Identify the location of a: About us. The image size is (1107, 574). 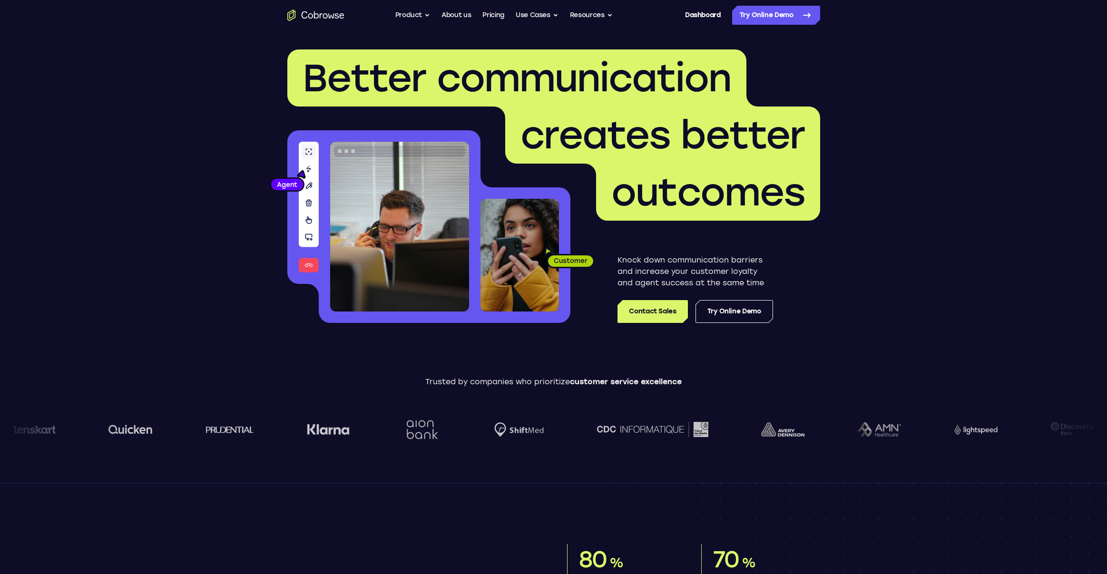
(456, 15).